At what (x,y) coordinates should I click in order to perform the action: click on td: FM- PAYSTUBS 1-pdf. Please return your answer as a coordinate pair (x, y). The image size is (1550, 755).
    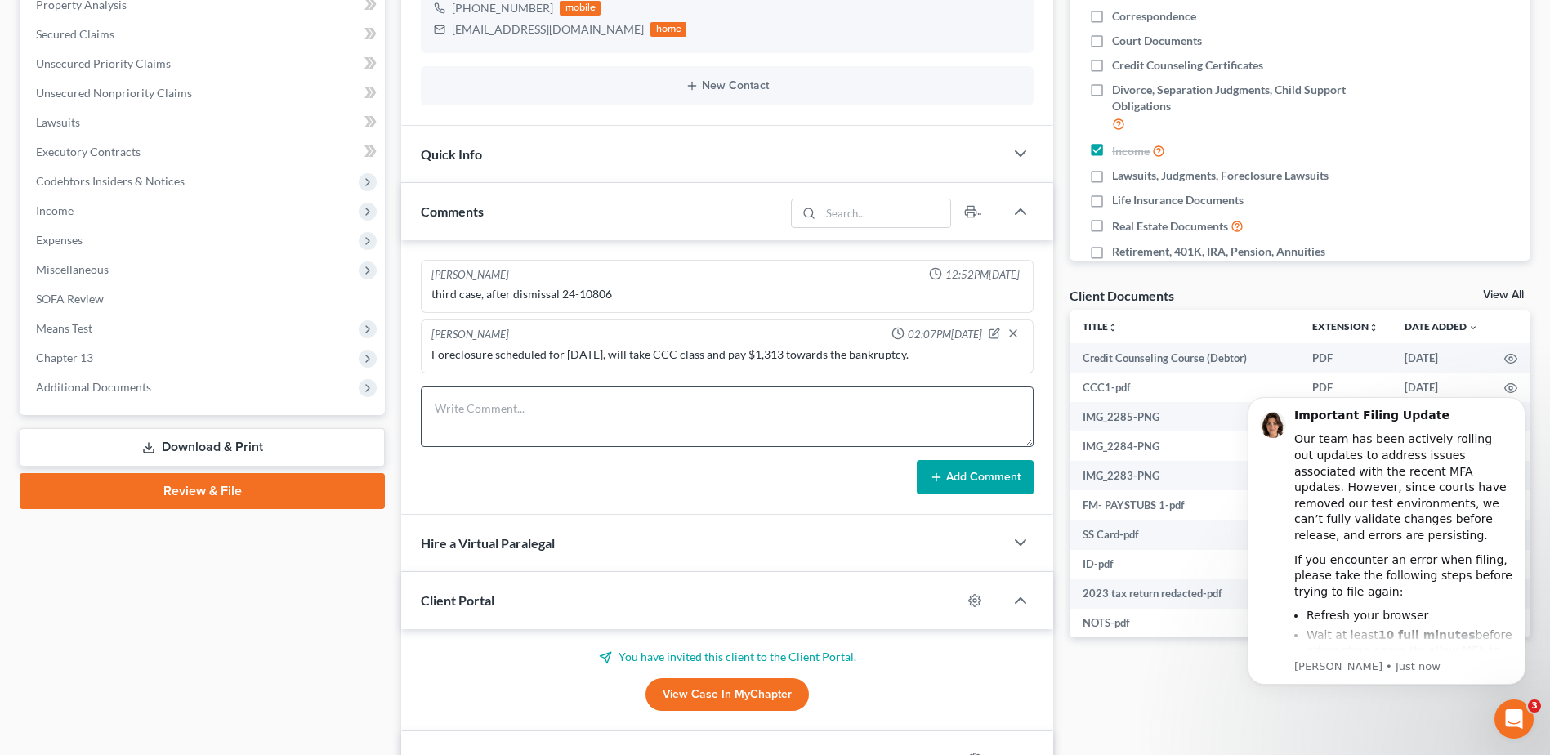
    Looking at the image, I should click on (1184, 505).